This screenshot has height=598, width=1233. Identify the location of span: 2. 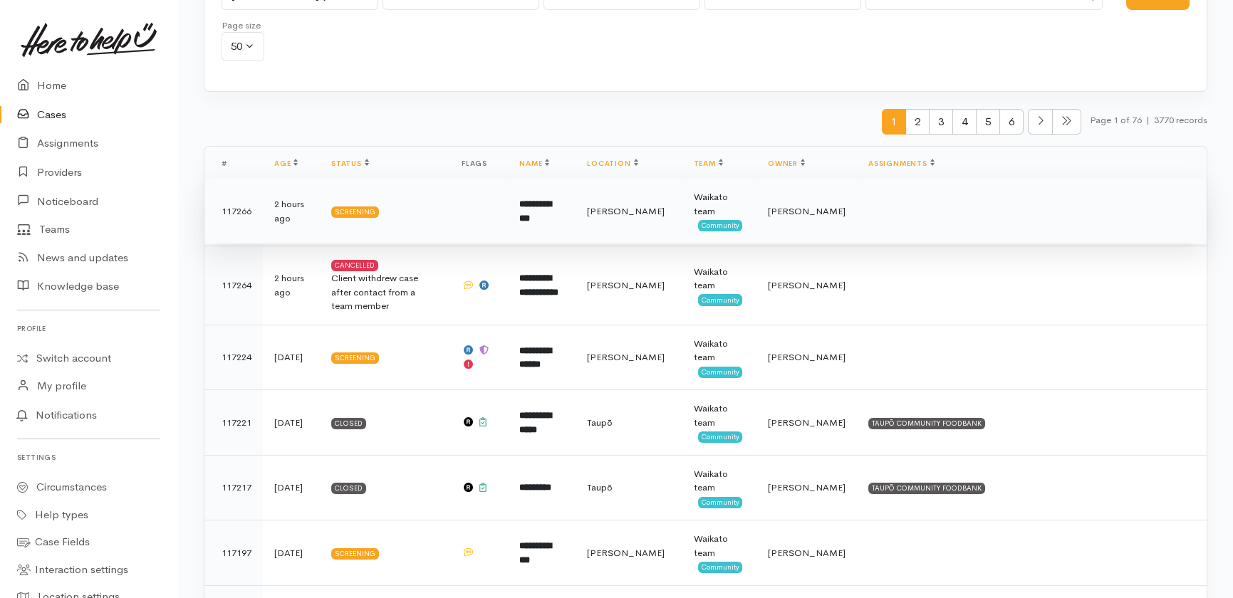
(917, 122).